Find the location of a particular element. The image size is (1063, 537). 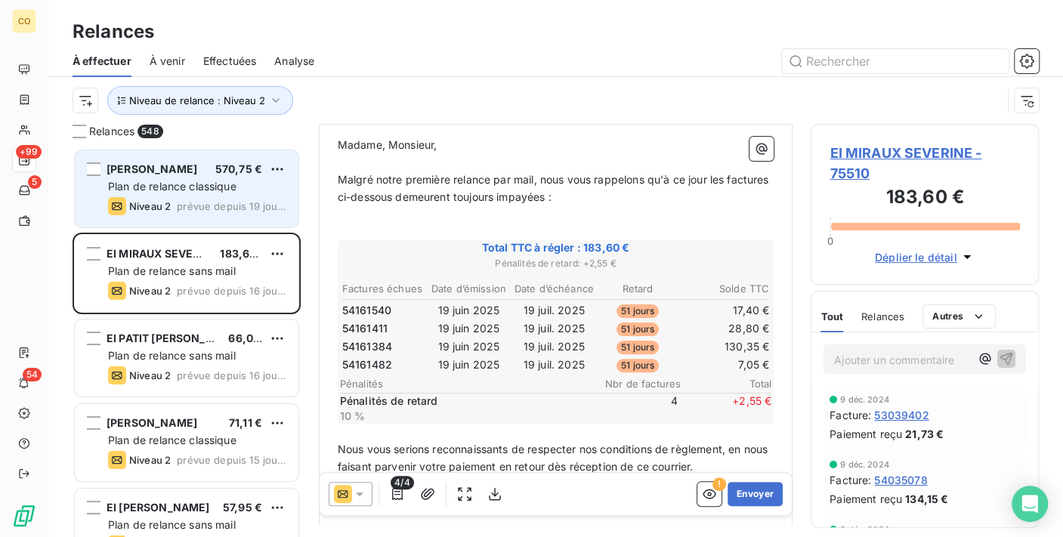

span: EI MIRAUX SEVERINE - 75510 is located at coordinates (924, 163).